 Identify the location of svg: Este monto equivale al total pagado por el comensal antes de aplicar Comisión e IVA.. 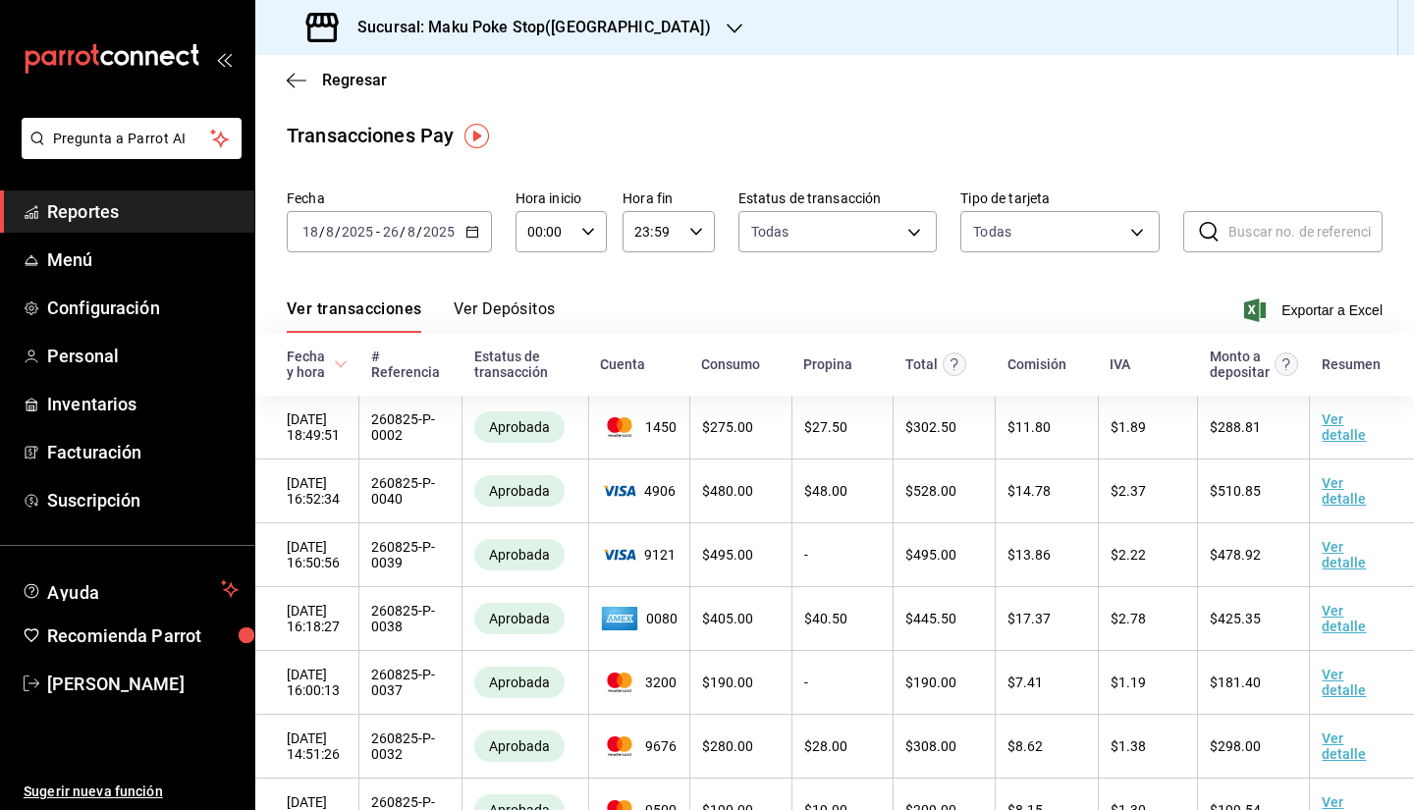
(954, 364).